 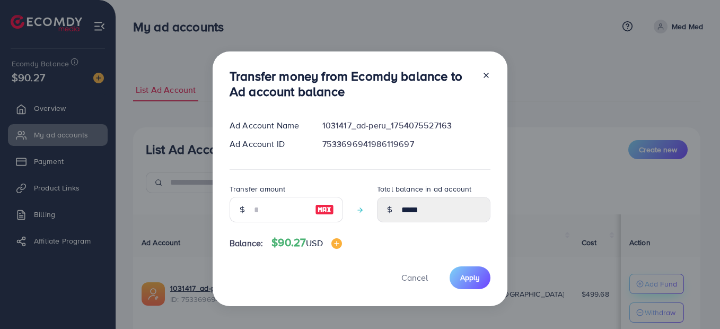 I want to click on span: USD, so click(x=314, y=243).